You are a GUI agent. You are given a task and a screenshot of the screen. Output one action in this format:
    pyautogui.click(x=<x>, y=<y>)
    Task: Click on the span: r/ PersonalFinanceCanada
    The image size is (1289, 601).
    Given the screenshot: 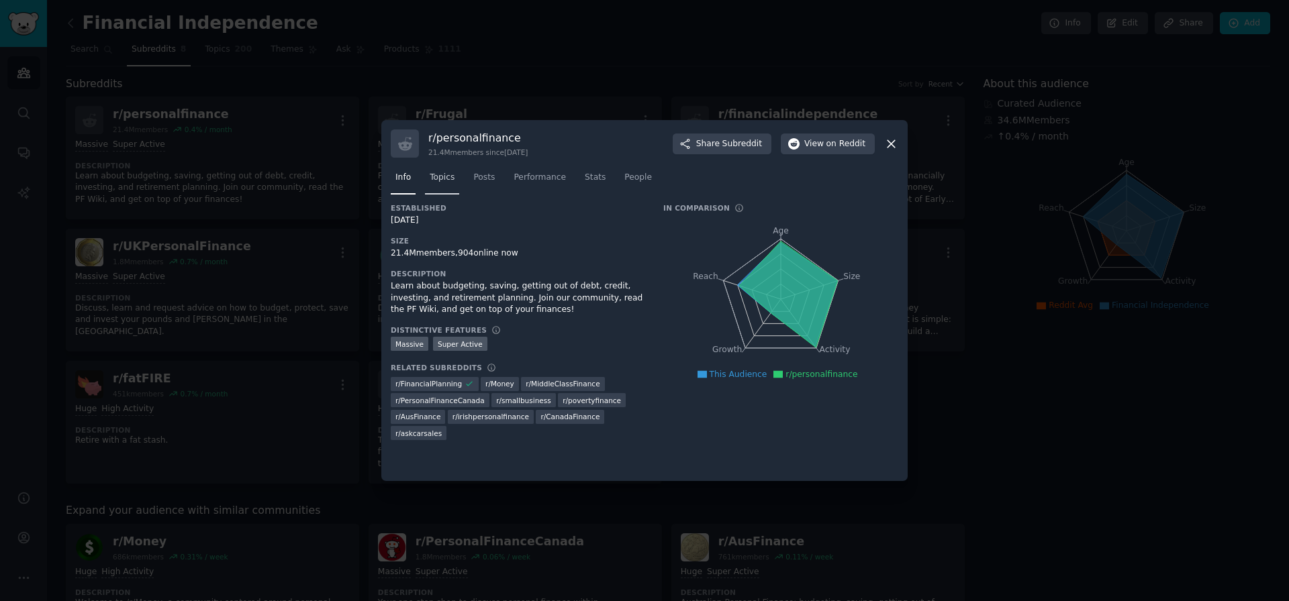 What is the action you would take?
    pyautogui.click(x=440, y=401)
    